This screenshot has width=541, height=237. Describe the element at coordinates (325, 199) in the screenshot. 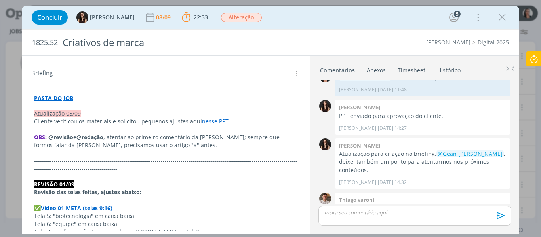

I see `img: T` at that location.